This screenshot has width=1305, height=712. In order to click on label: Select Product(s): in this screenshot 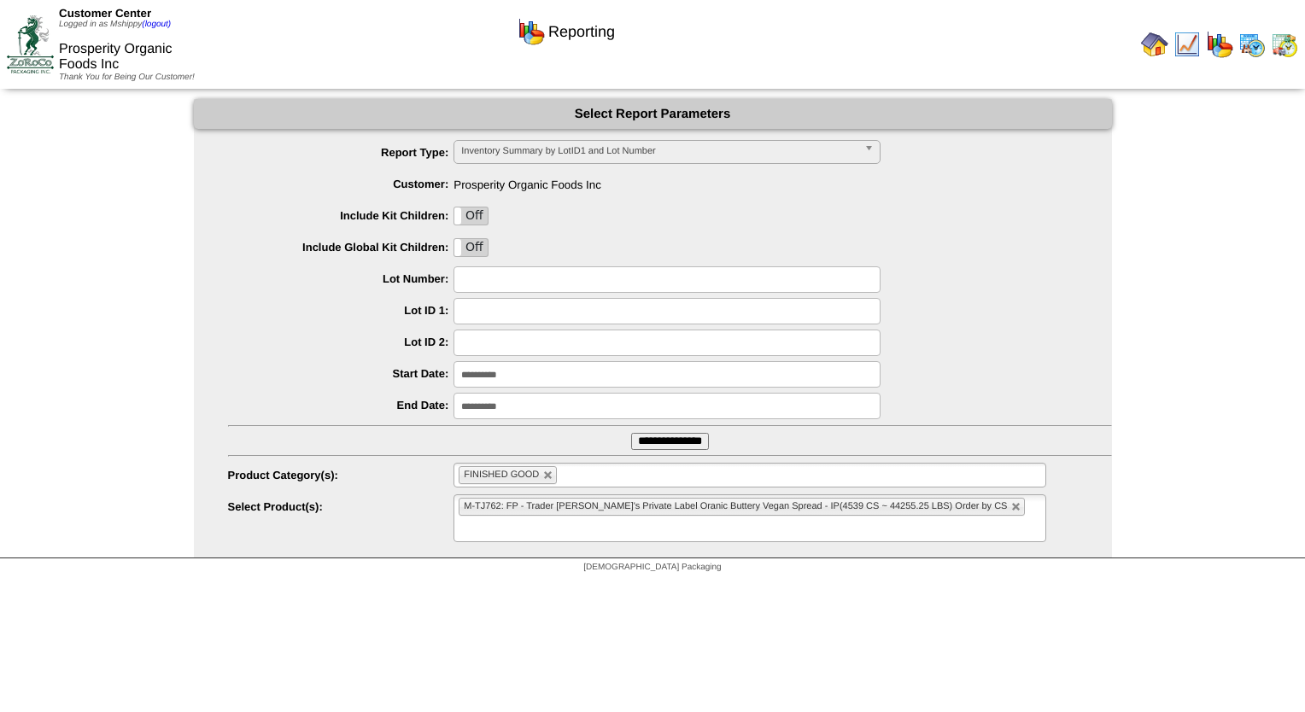, I will do `click(341, 506)`.